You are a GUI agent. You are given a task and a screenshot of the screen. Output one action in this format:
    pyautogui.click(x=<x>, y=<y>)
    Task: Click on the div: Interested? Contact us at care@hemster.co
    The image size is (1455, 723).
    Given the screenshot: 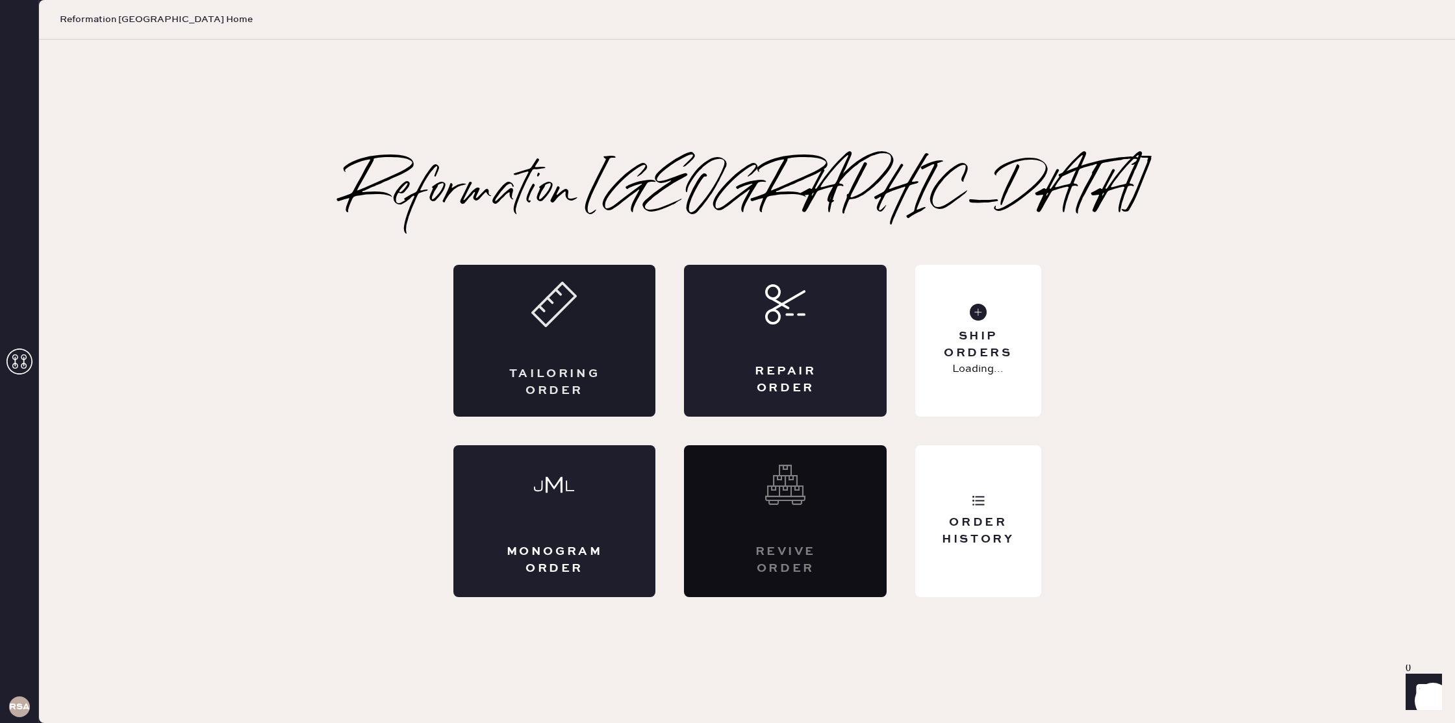 What is the action you would take?
    pyautogui.click(x=785, y=521)
    